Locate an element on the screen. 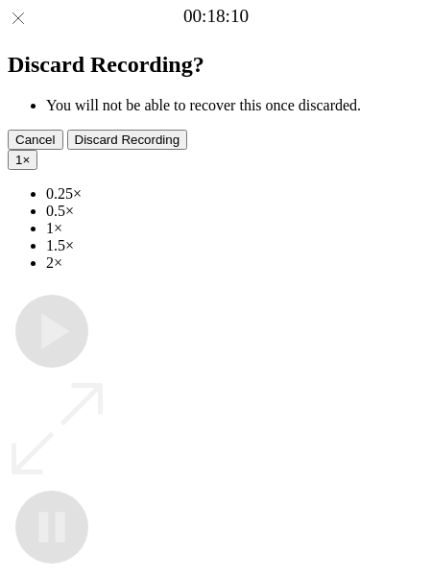 Image resolution: width=432 pixels, height=578 pixels. button: Cancel is located at coordinates (35, 139).